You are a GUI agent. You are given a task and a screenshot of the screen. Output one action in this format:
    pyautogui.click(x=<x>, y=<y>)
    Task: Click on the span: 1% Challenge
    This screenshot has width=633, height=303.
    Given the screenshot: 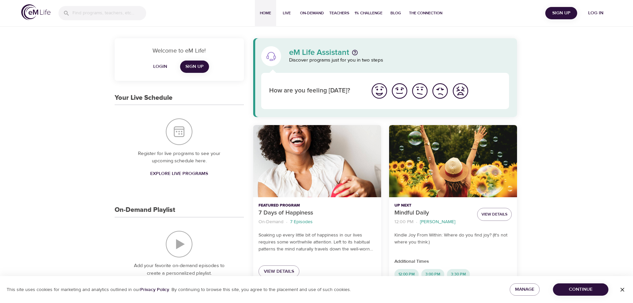 What is the action you would take?
    pyautogui.click(x=369, y=13)
    